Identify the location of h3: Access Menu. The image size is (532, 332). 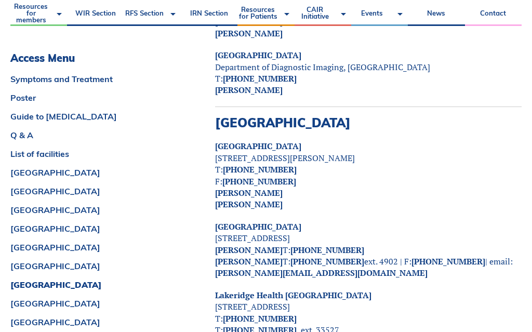
(98, 58).